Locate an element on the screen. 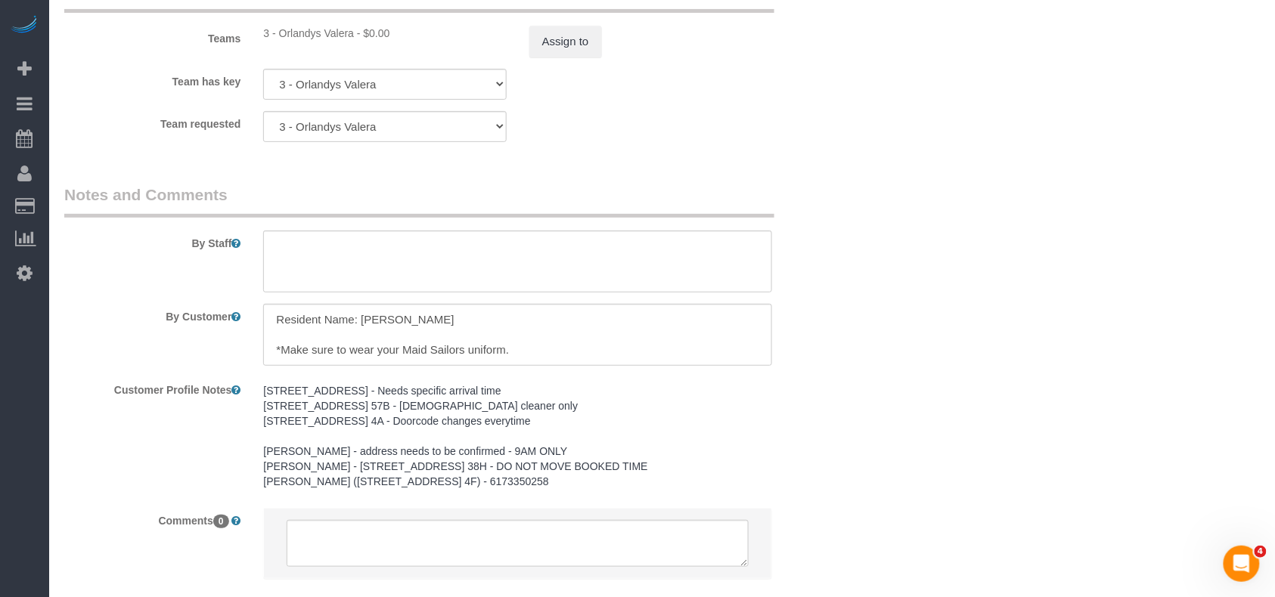 The image size is (1275, 597). label: By Staff is located at coordinates (152, 240).